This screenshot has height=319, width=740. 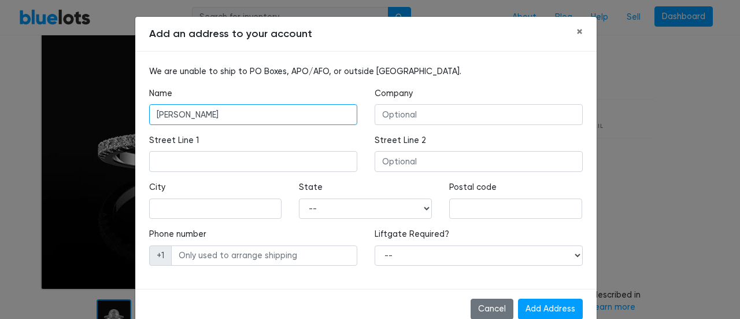 What do you see at coordinates (400, 140) in the screenshot?
I see `label: Street Line 2` at bounding box center [400, 140].